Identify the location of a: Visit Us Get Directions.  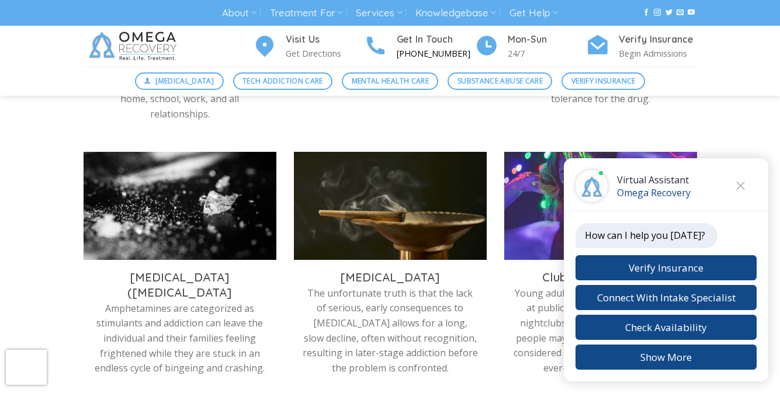
(308, 46).